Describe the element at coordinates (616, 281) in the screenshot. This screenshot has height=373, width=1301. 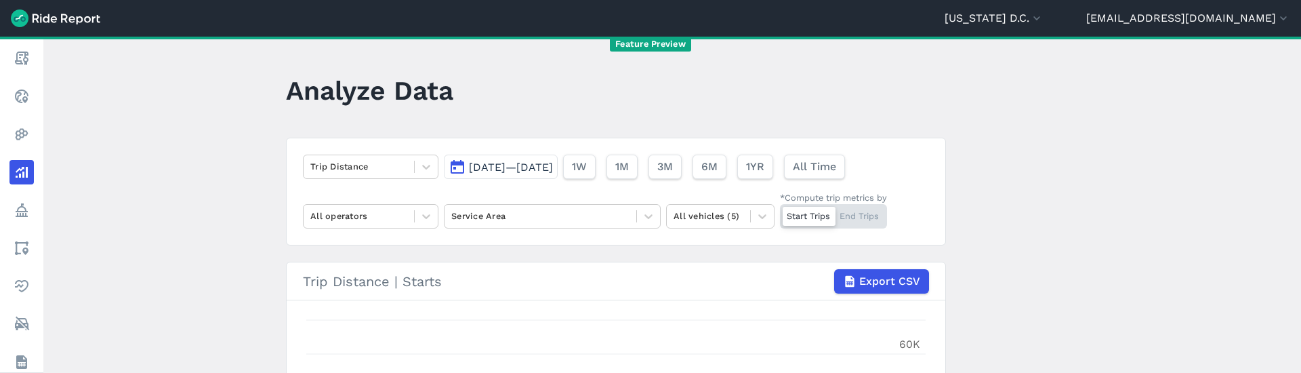
I see `div: Trip Distance | Starts` at that location.